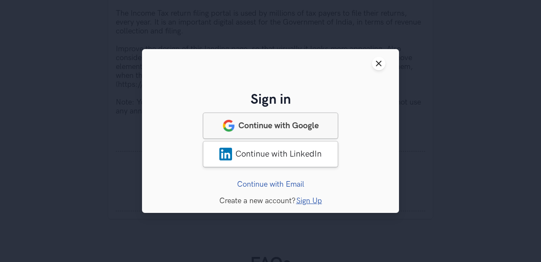 The image size is (541, 262). I want to click on img: google, so click(229, 126).